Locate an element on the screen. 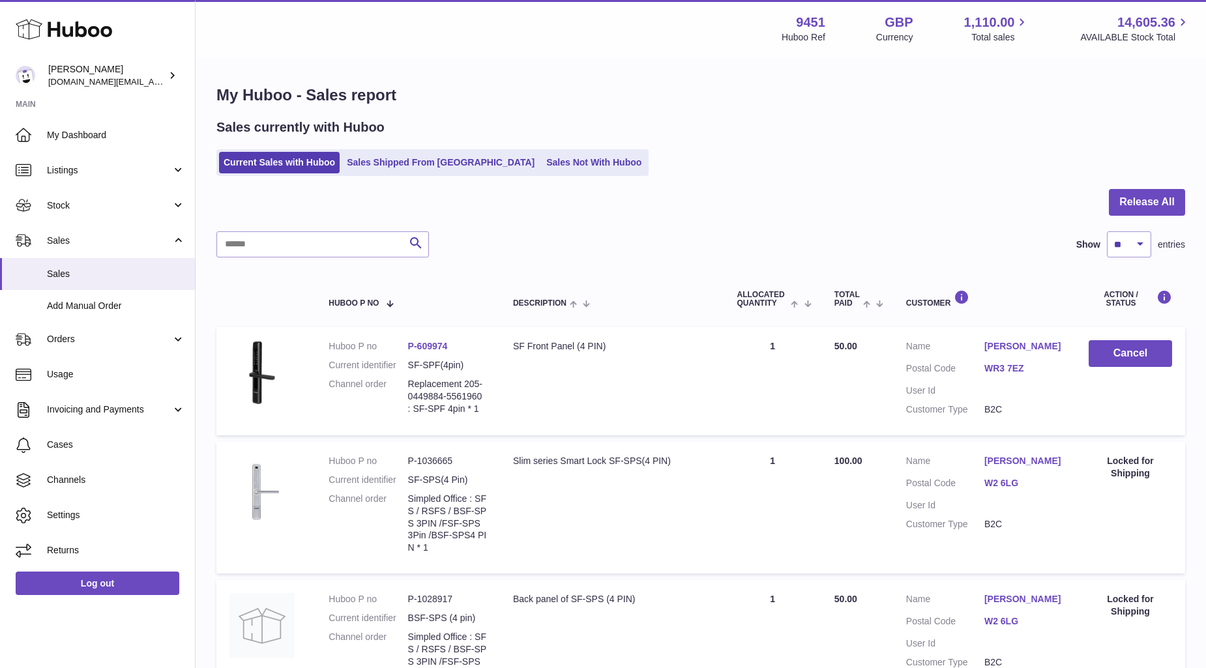 This screenshot has width=1206, height=668. div: Action / Status is located at coordinates (1131, 299).